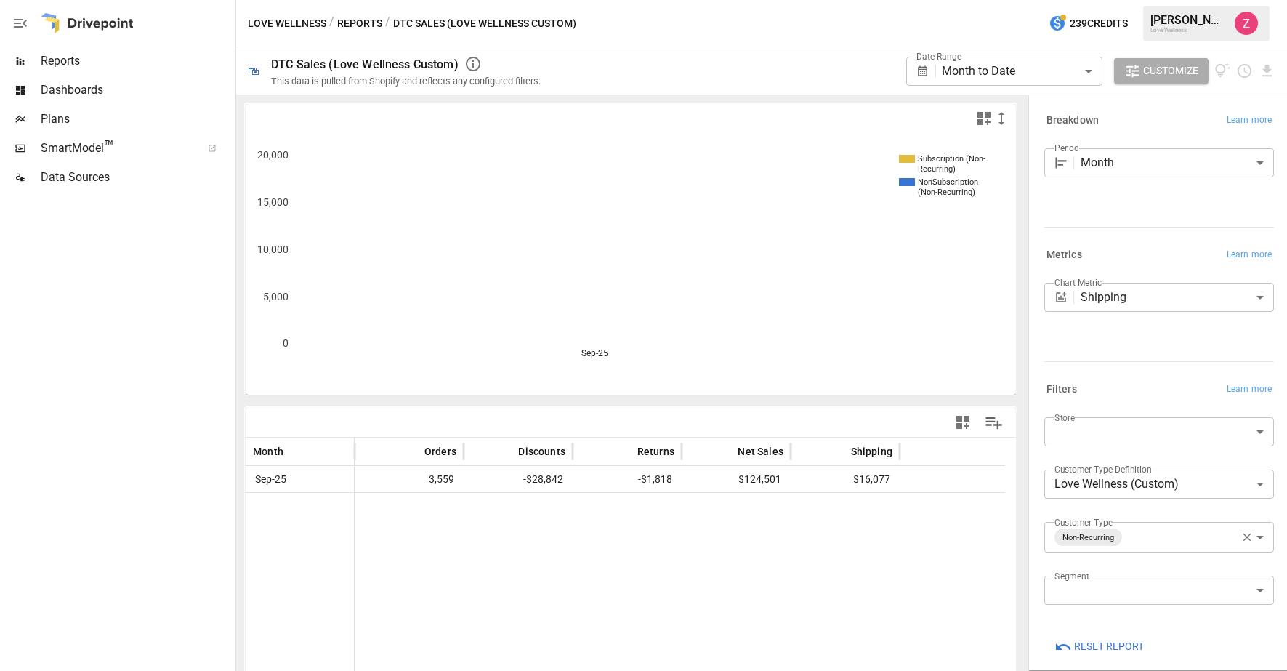 The width and height of the screenshot is (1287, 671). I want to click on button: 239Credits, so click(1088, 23).